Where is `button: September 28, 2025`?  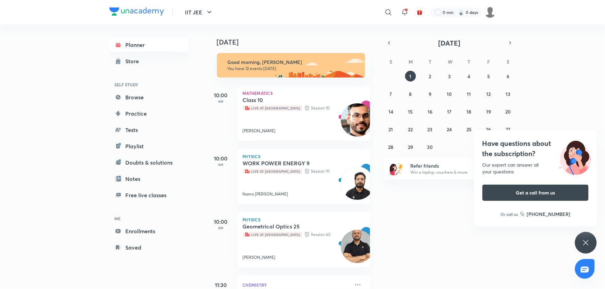 button: September 28, 2025 is located at coordinates (391, 147).